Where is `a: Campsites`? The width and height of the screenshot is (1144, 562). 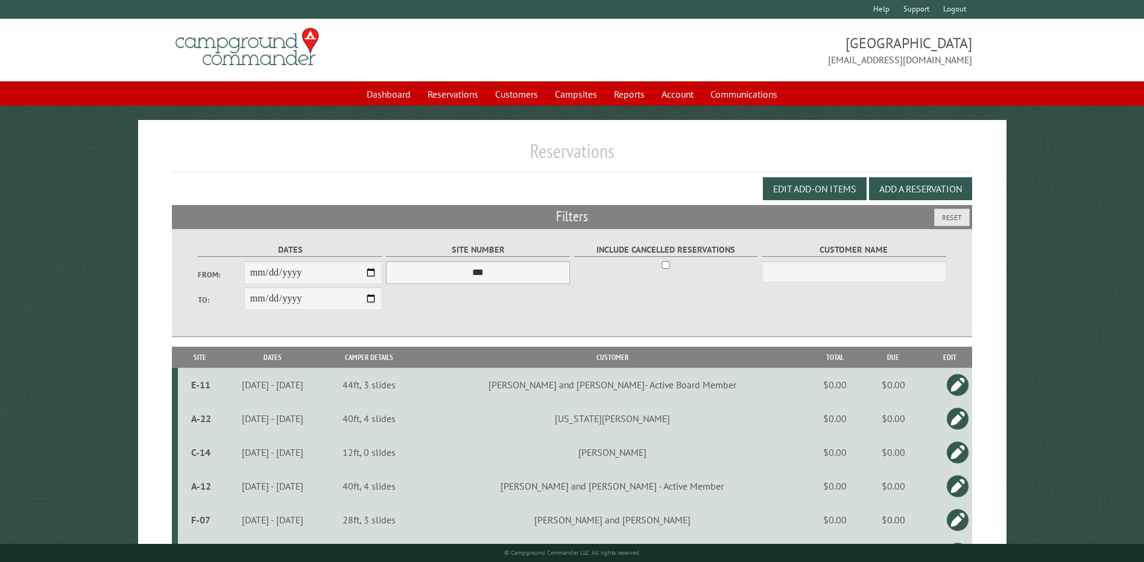
a: Campsites is located at coordinates (576, 94).